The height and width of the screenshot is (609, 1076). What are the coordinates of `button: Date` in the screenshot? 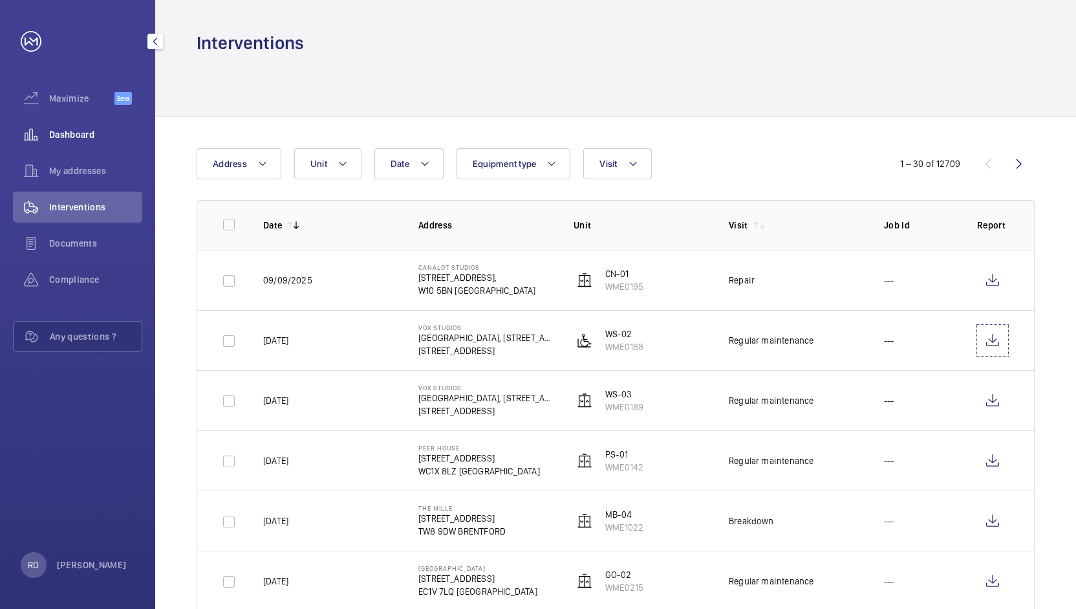 It's located at (409, 164).